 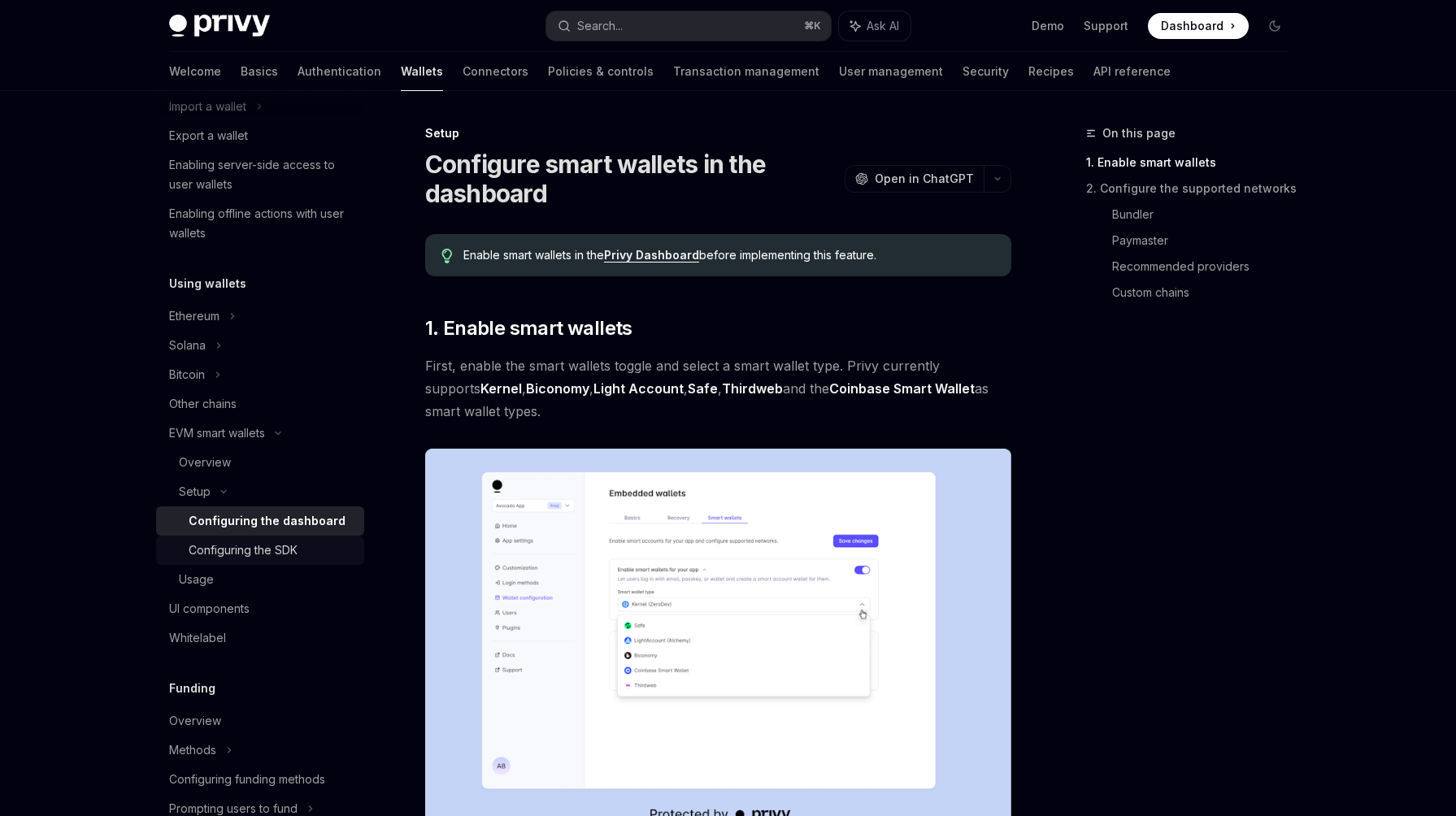 I want to click on button: Search...⌘K, so click(x=689, y=26).